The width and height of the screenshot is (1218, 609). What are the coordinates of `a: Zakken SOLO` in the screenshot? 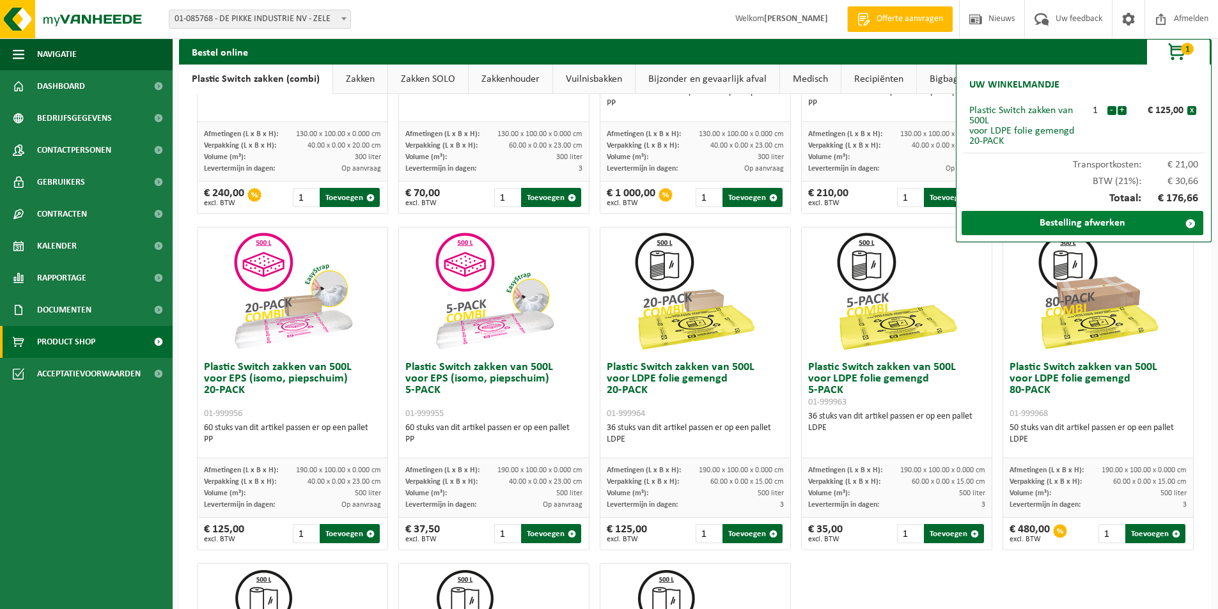 It's located at (428, 79).